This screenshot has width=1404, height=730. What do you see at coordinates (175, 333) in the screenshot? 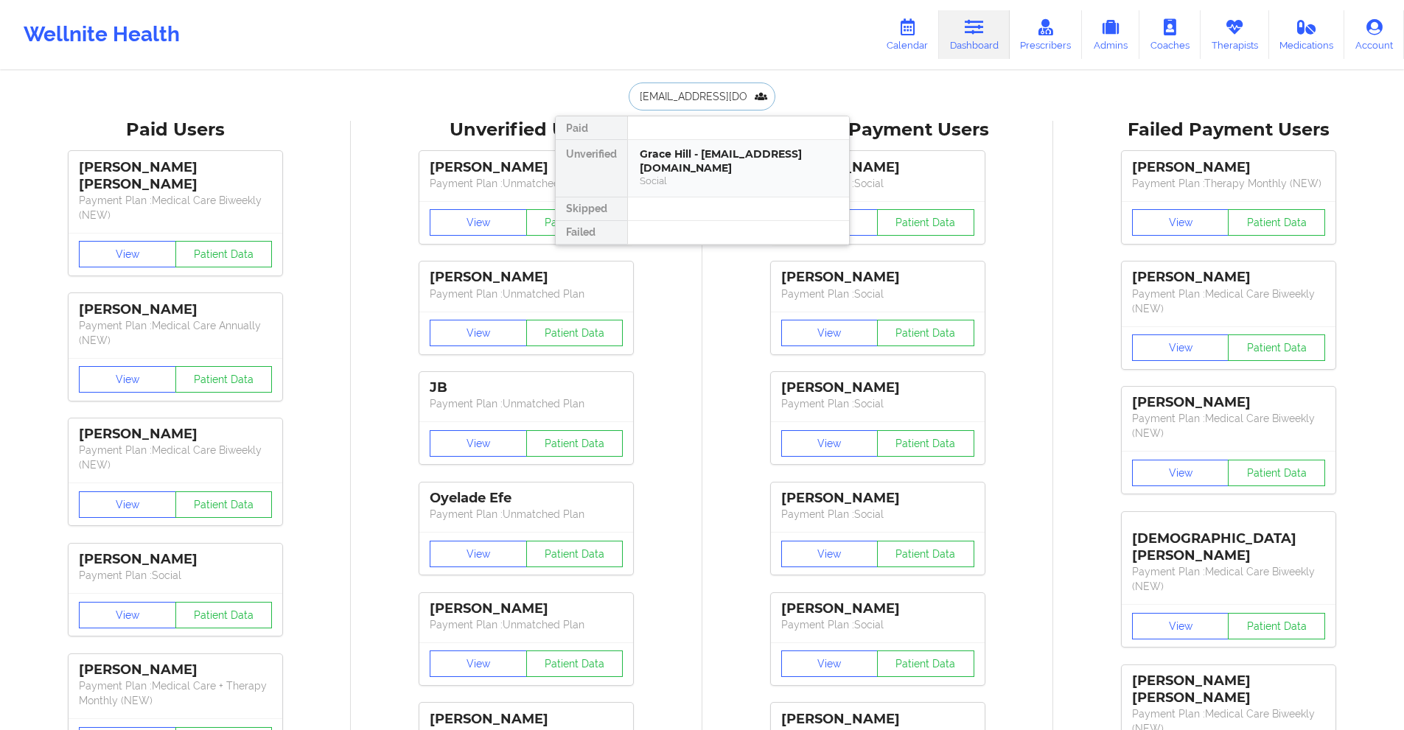
I see `p: Payment Plan : Medical Care Annually (NEW)` at bounding box center [175, 333].